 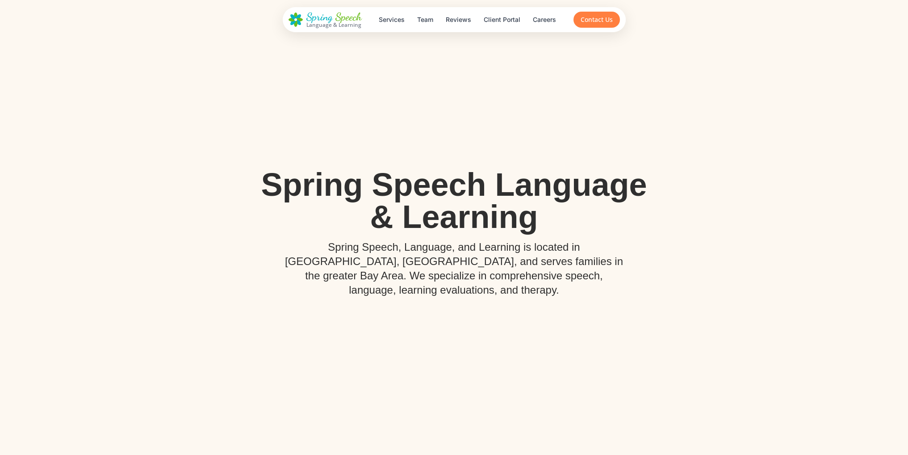 I want to click on button: Contact Us, so click(x=597, y=20).